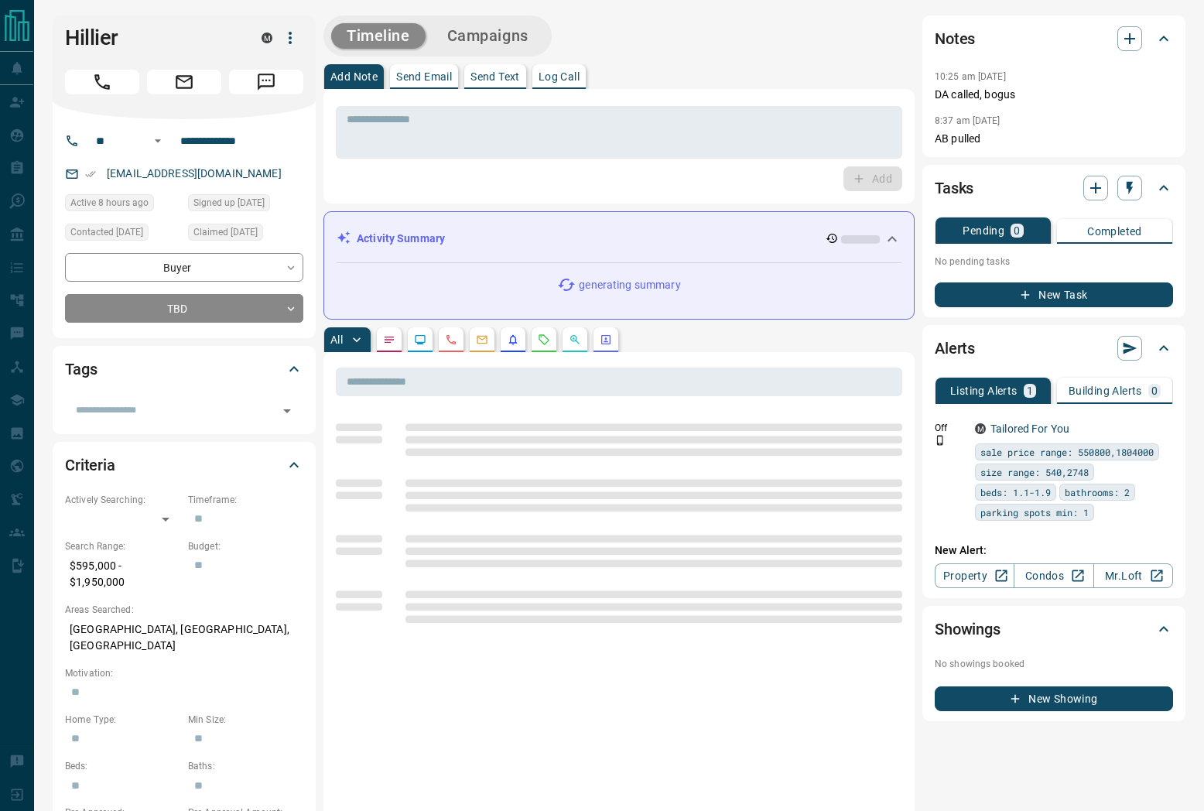 The width and height of the screenshot is (1204, 811). Describe the element at coordinates (122, 205) in the screenshot. I see `div: Mon Oct 13 2025` at that location.